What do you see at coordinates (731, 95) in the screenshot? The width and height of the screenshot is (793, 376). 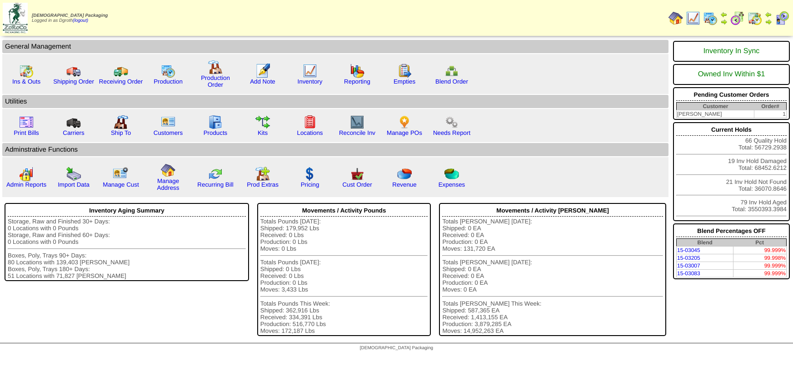 I see `div: Pending Customer Orders` at bounding box center [731, 95].